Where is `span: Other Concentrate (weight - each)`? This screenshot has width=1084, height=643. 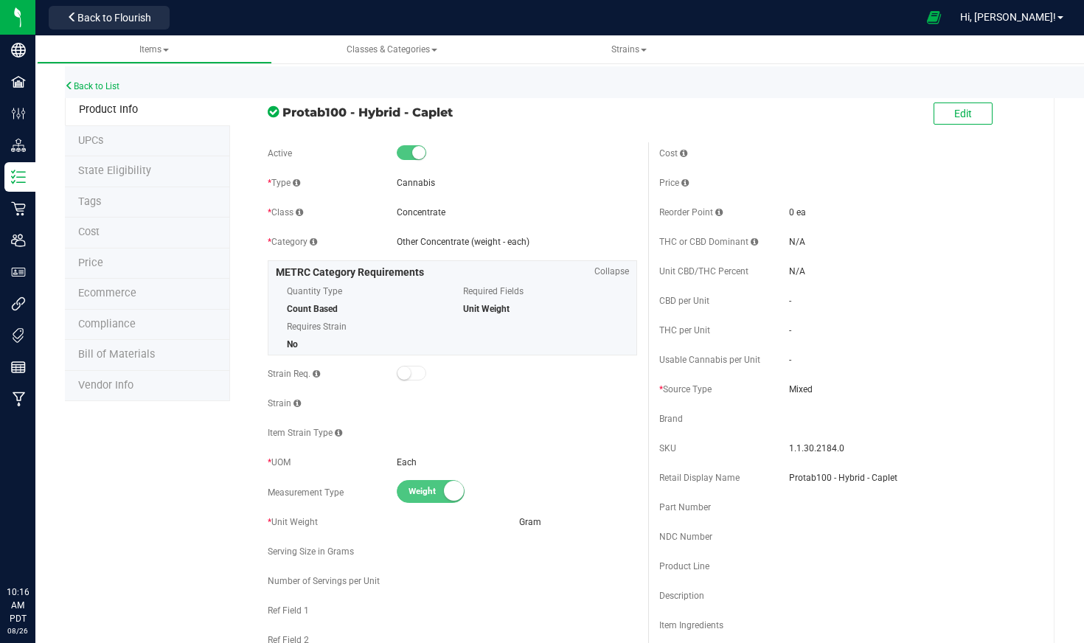
span: Other Concentrate (weight - each) is located at coordinates (463, 242).